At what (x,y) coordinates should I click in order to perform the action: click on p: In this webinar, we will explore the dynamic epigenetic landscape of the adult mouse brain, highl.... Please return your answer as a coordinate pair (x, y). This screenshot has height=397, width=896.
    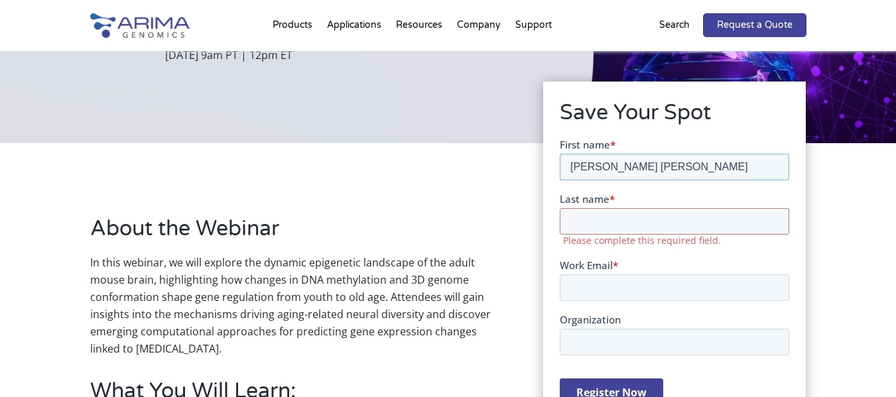
    Looking at the image, I should click on (297, 306).